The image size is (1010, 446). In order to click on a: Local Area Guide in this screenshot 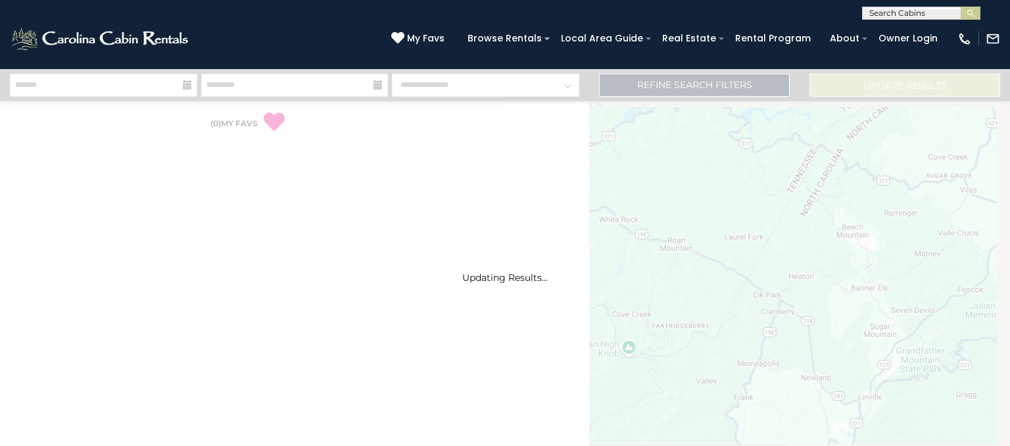, I will do `click(602, 38)`.